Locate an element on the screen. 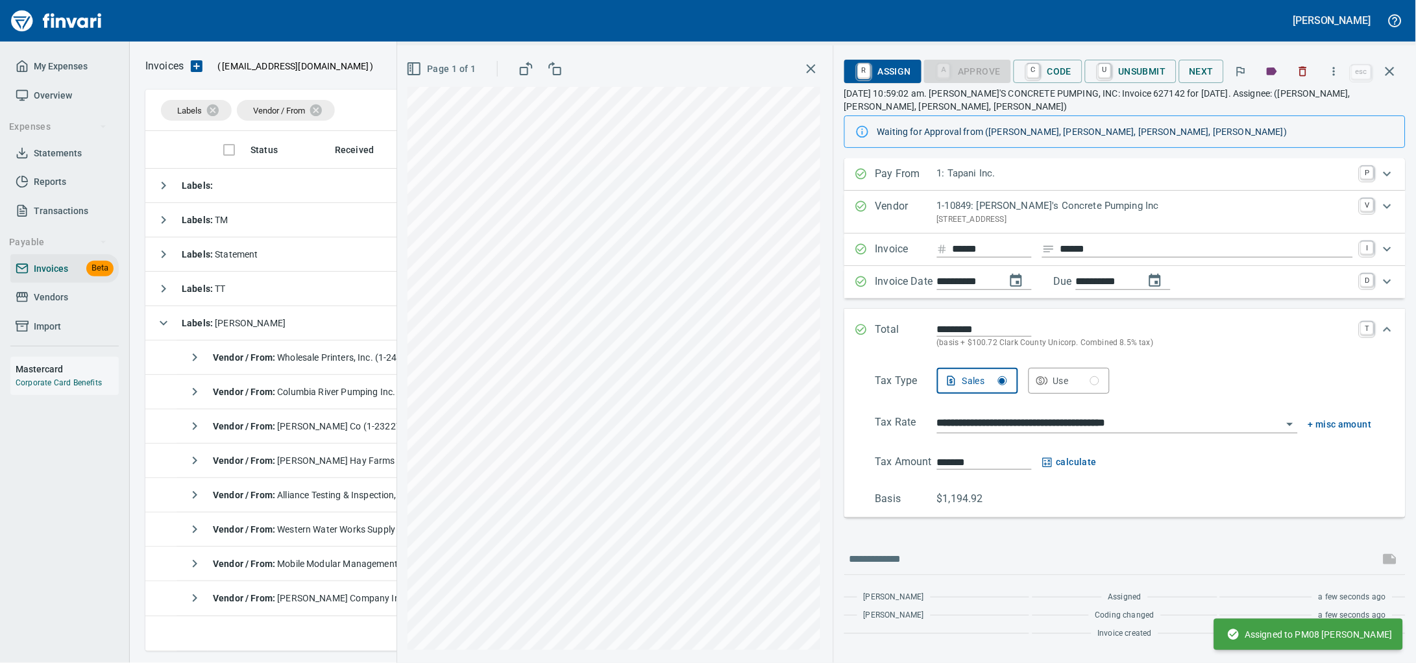  a: Finvari is located at coordinates (56, 21).